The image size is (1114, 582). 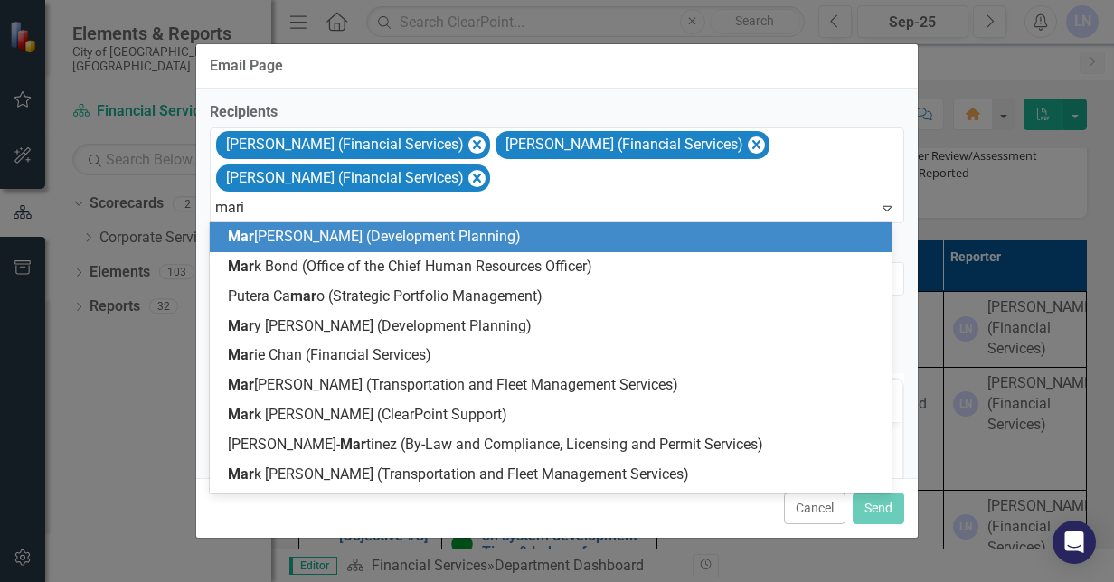 What do you see at coordinates (329, 354) in the screenshot?
I see `span: ie Chan (Financial Services)` at bounding box center [329, 354].